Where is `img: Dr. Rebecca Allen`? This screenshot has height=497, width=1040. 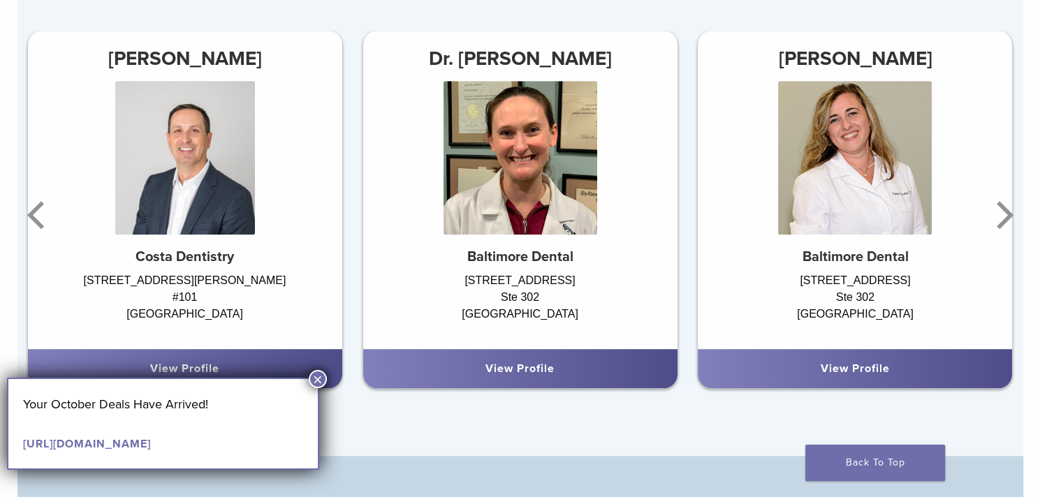
img: Dr. Rebecca Allen is located at coordinates (520, 158).